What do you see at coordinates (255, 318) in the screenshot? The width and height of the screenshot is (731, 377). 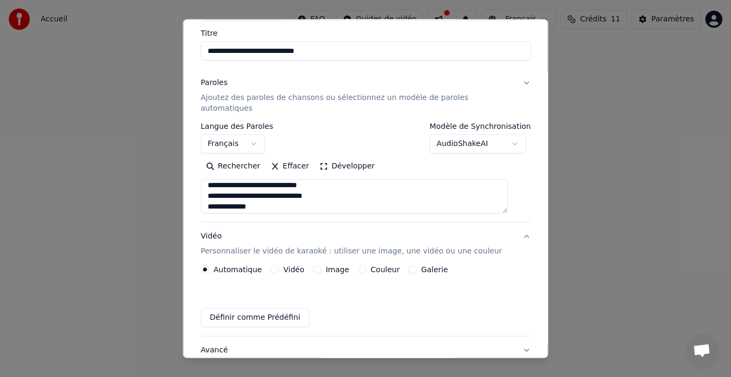 I see `button: Définir comme Prédéfini` at bounding box center [255, 318].